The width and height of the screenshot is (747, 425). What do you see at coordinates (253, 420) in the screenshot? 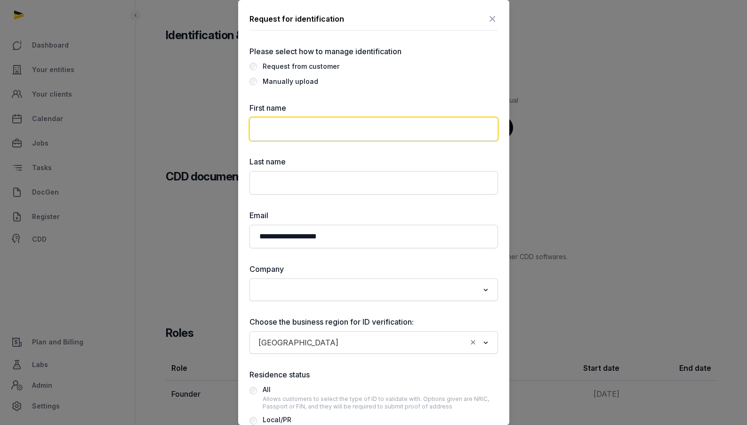
I see `input: Local/PRRequests for NRIC only` at bounding box center [253, 420].